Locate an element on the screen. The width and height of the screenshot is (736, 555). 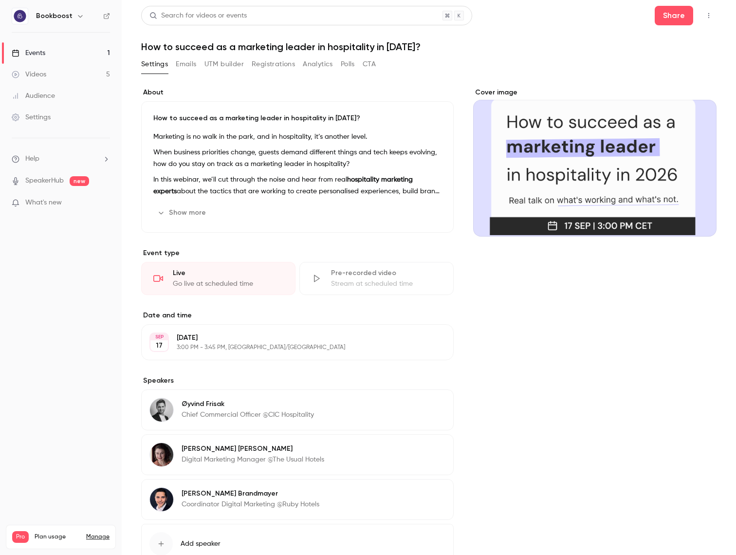
div: Øyvind FrisakØyvind FrisakChief Commercial Officer @CIC Hospitality is located at coordinates (297, 410).